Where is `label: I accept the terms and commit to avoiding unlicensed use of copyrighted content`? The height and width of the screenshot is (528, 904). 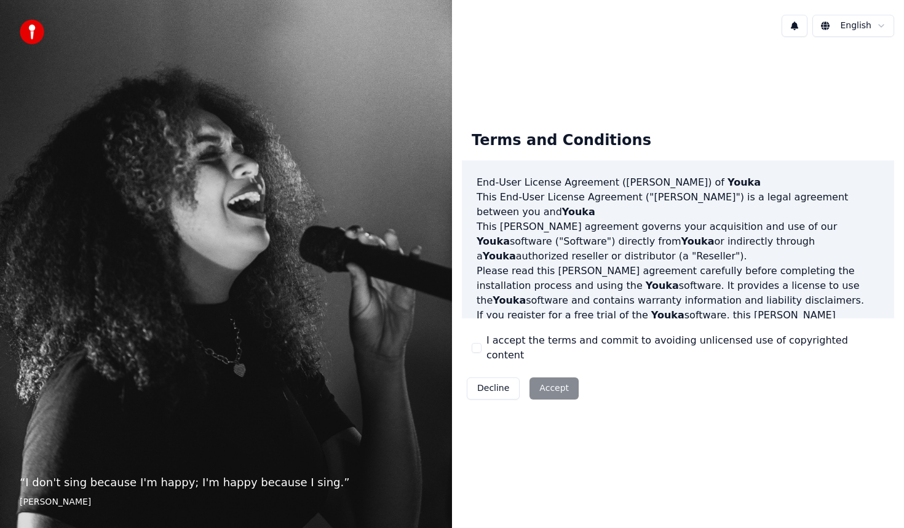
label: I accept the terms and commit to avoiding unlicensed use of copyrighted content is located at coordinates (685, 348).